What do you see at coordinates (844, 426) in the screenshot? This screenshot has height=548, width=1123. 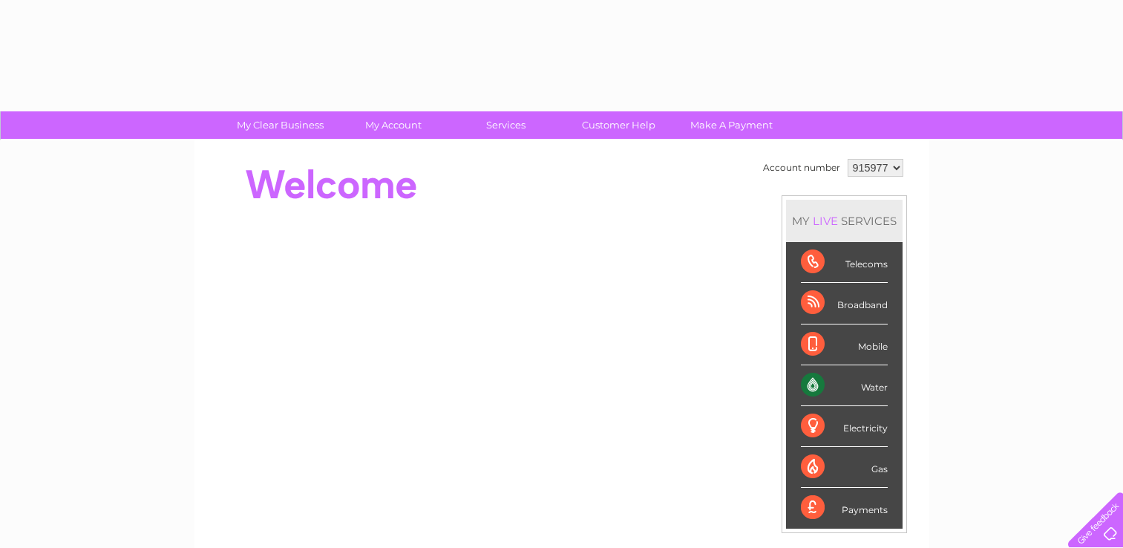 I see `div: Electricity` at bounding box center [844, 426].